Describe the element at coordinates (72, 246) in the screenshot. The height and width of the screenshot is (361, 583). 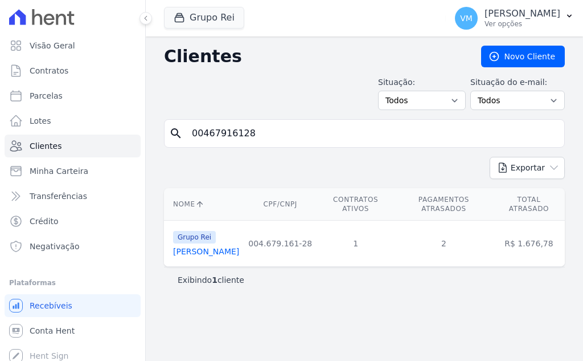
I see `a: Negativação` at that location.